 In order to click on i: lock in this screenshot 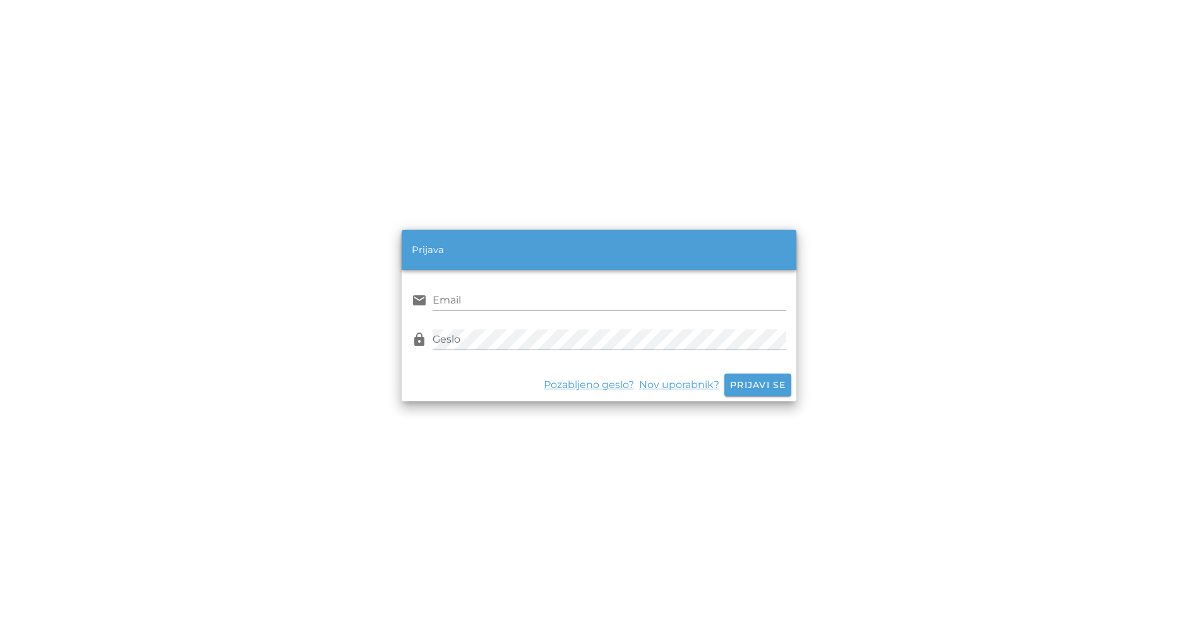, I will do `click(419, 340)`.